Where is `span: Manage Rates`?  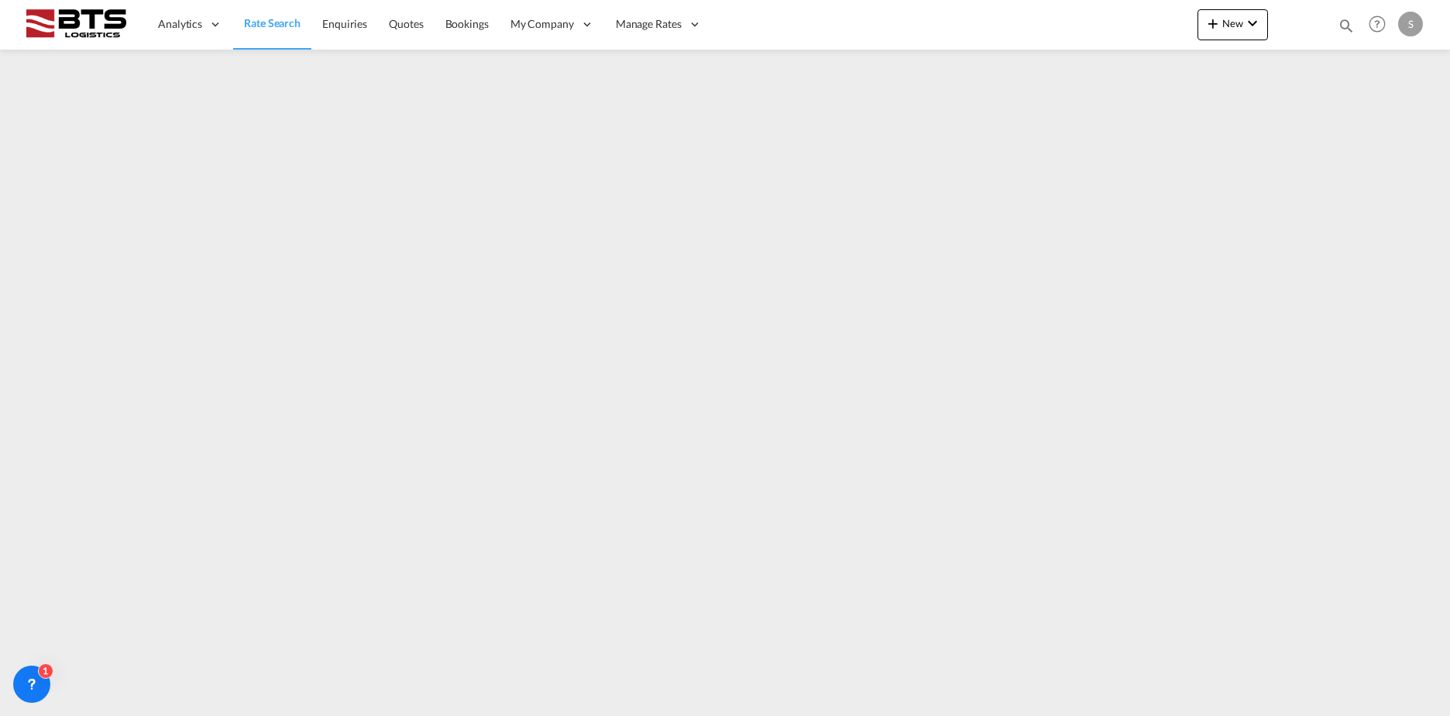 span: Manage Rates is located at coordinates (648, 24).